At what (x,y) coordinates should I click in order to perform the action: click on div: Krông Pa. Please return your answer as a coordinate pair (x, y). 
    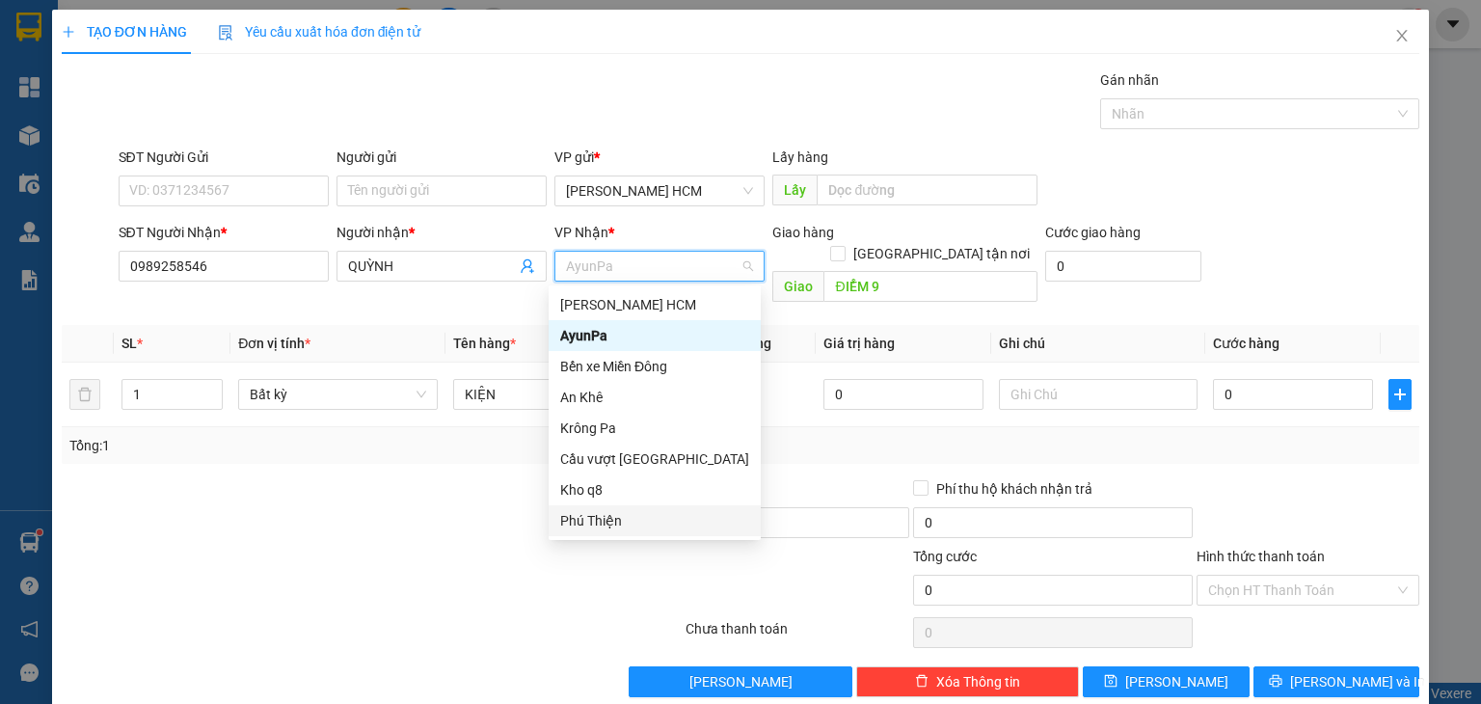
    Looking at the image, I should click on (655, 428).